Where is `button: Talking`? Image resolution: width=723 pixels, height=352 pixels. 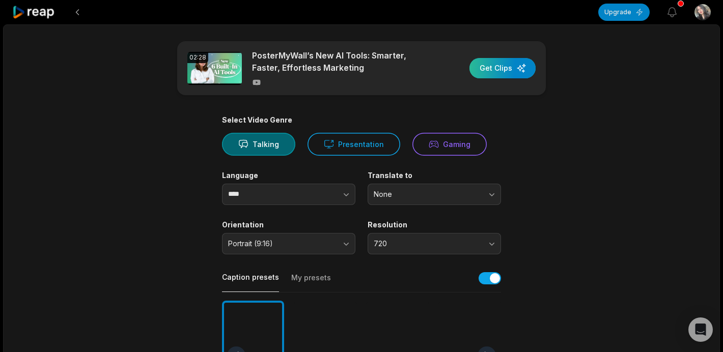 button: Talking is located at coordinates (258, 144).